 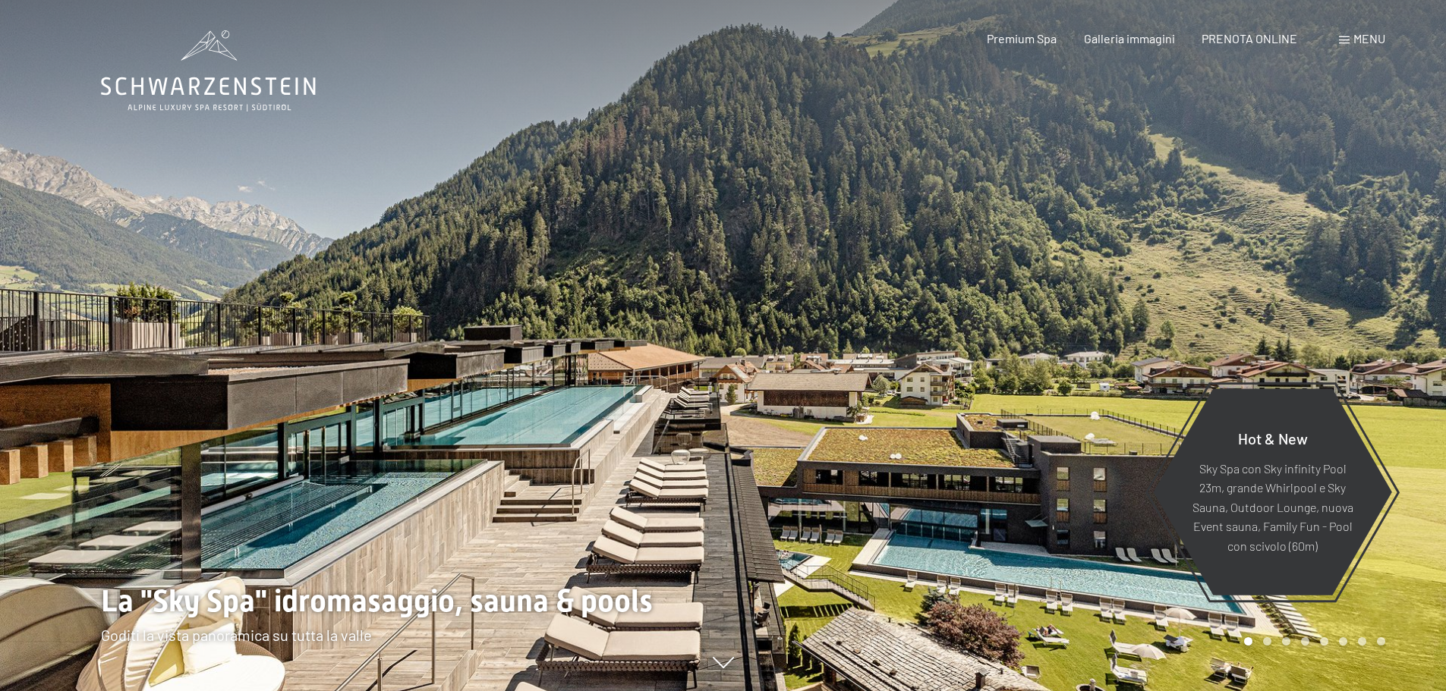 What do you see at coordinates (1249, 38) in the screenshot?
I see `span: PRENOTA ONLINE` at bounding box center [1249, 38].